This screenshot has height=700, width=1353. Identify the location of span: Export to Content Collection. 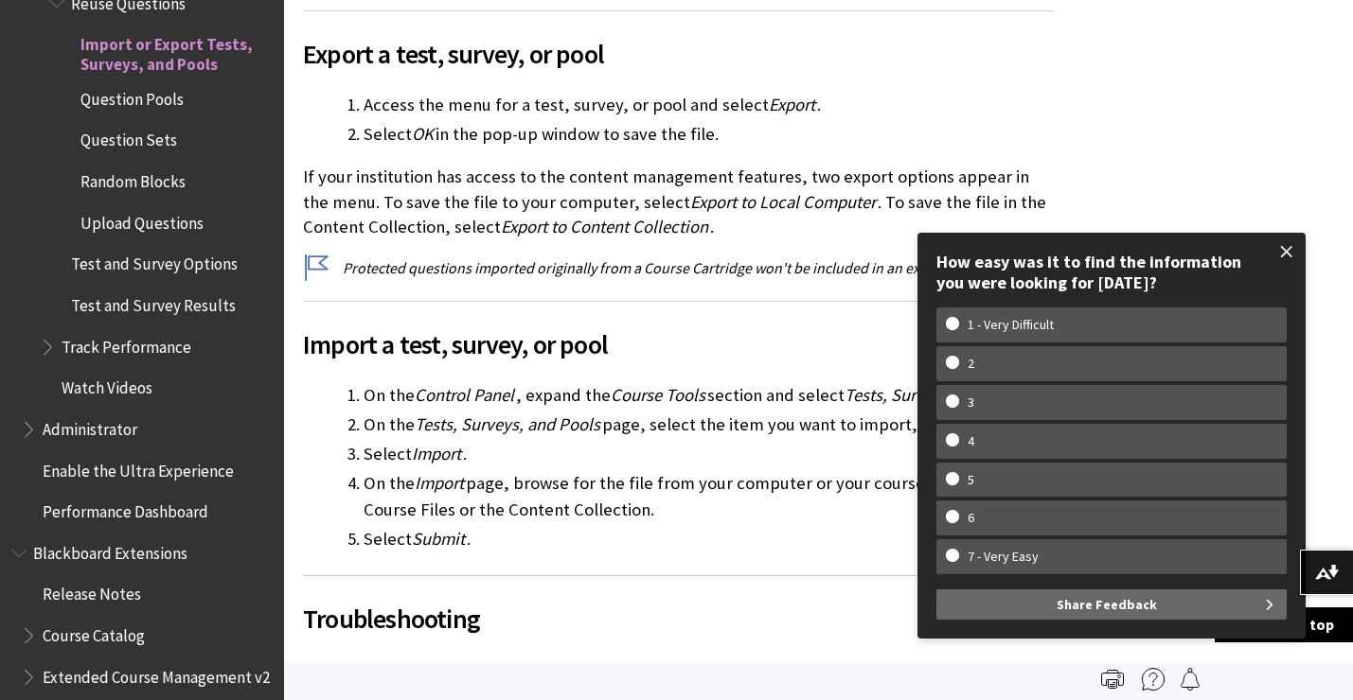
(604, 226).